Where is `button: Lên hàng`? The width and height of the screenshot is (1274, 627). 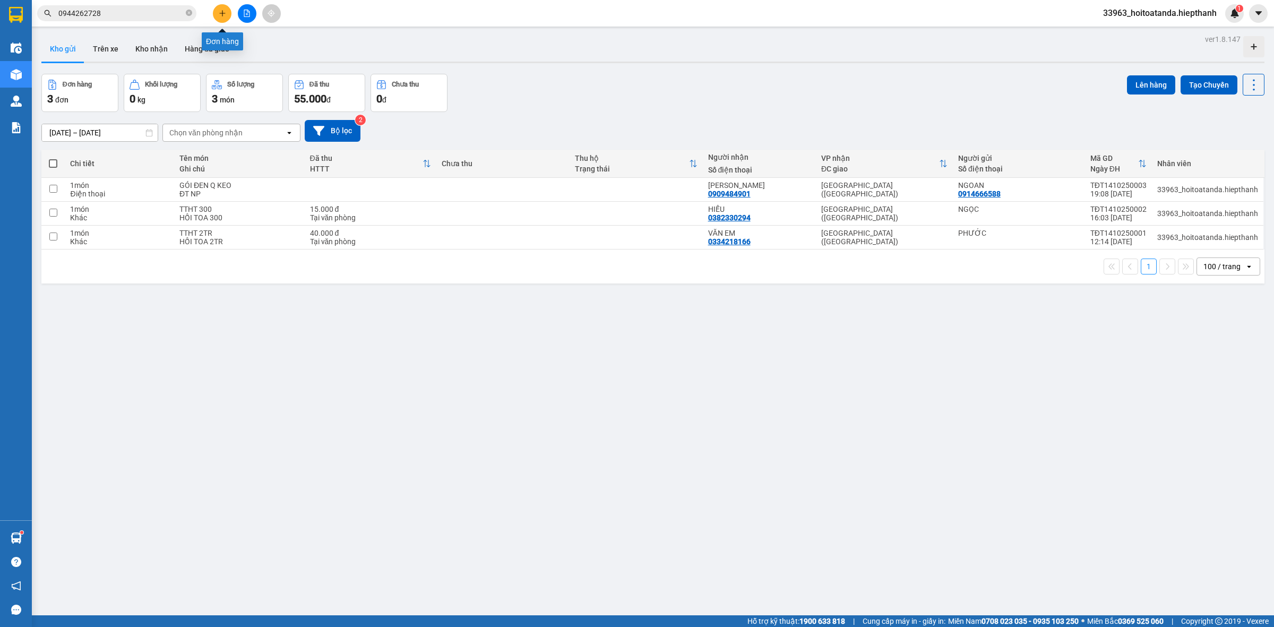
button: Lên hàng is located at coordinates (1151, 85).